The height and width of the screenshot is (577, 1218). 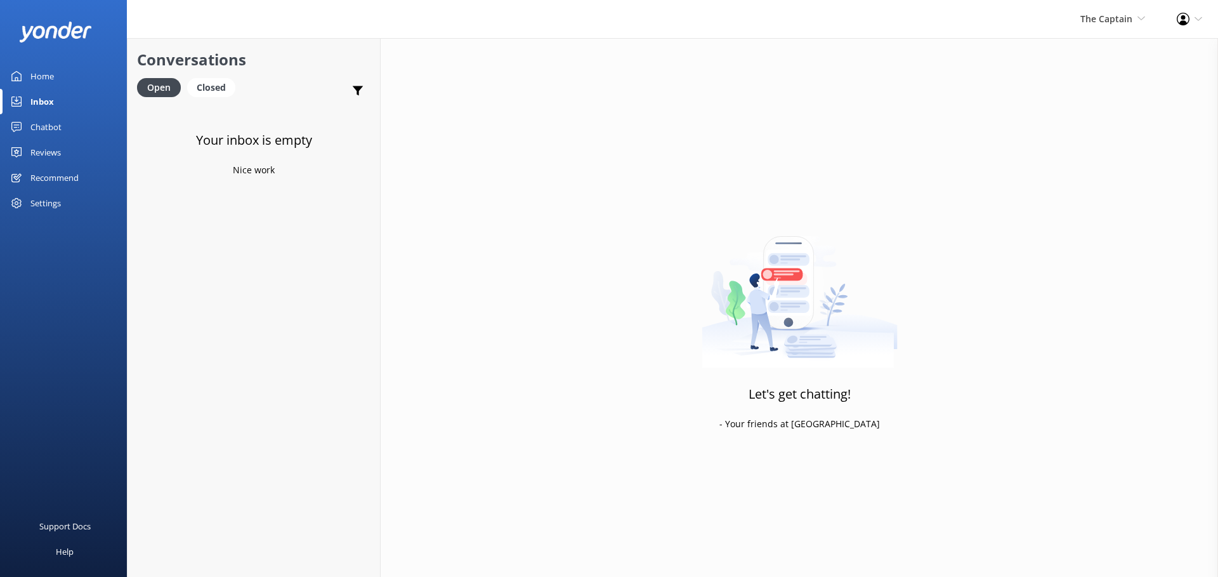 What do you see at coordinates (162, 87) in the screenshot?
I see `a: Open` at bounding box center [162, 87].